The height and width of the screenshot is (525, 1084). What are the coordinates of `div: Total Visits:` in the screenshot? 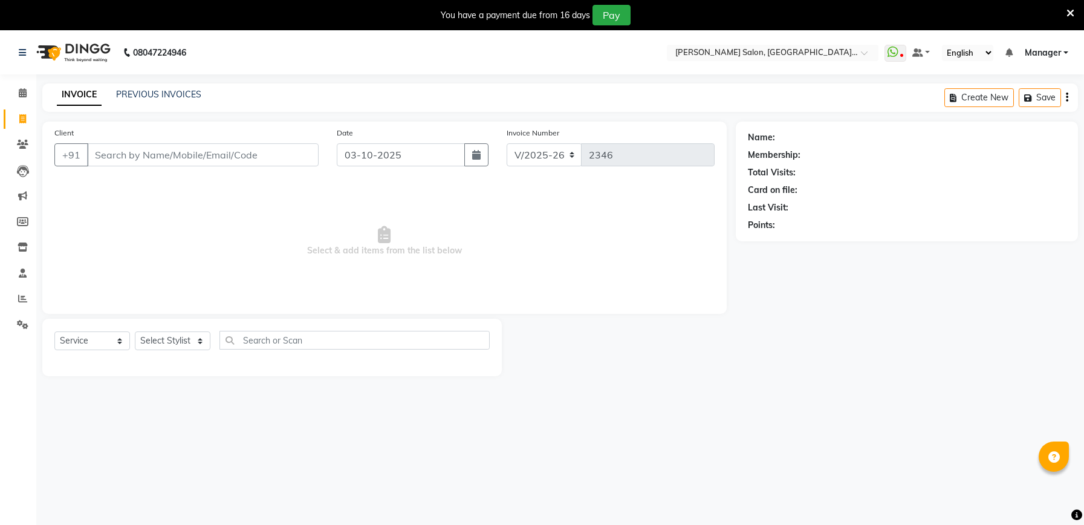 It's located at (771, 172).